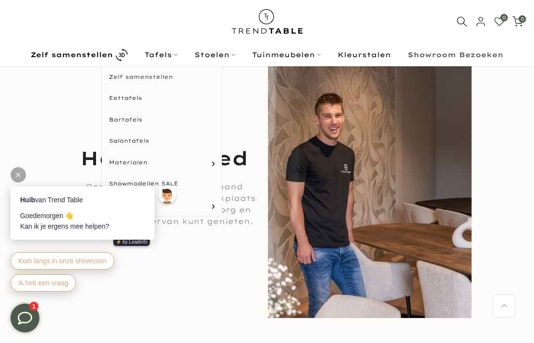 Image resolution: width=534 pixels, height=343 pixels. What do you see at coordinates (82, 81) in the screenshot?
I see `div: Goedemorgen 👋 Kan ik je ergens mee helpen?` at bounding box center [82, 81].